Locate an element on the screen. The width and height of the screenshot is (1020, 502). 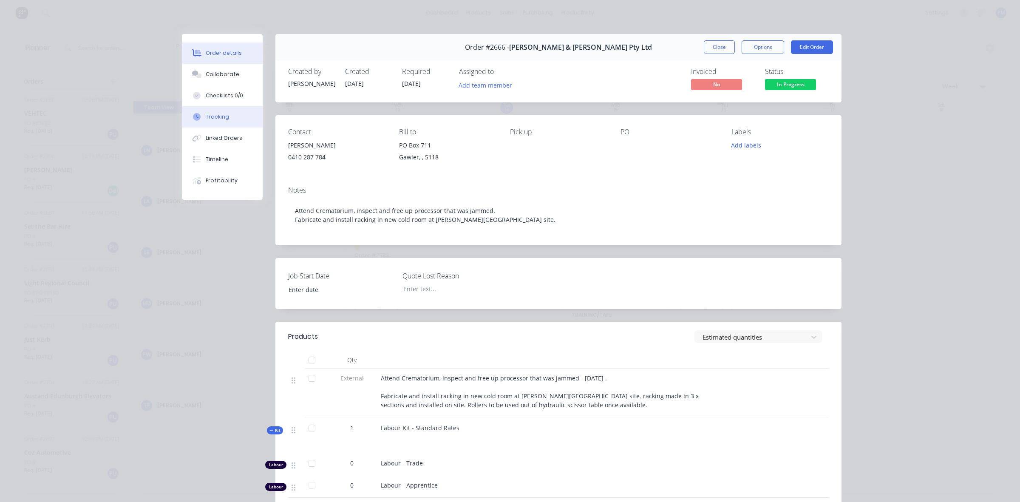
div: Pick up is located at coordinates (558, 132).